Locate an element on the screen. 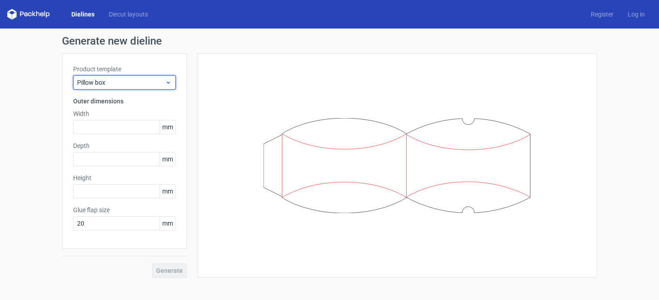 Image resolution: width=659 pixels, height=300 pixels. a: Diecut layouts is located at coordinates (128, 14).